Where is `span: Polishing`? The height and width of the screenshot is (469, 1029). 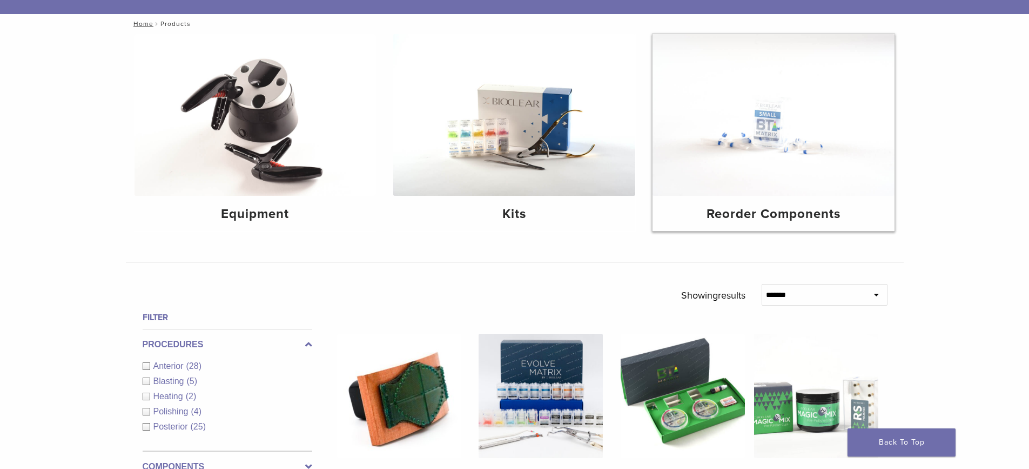 span: Polishing is located at coordinates (172, 411).